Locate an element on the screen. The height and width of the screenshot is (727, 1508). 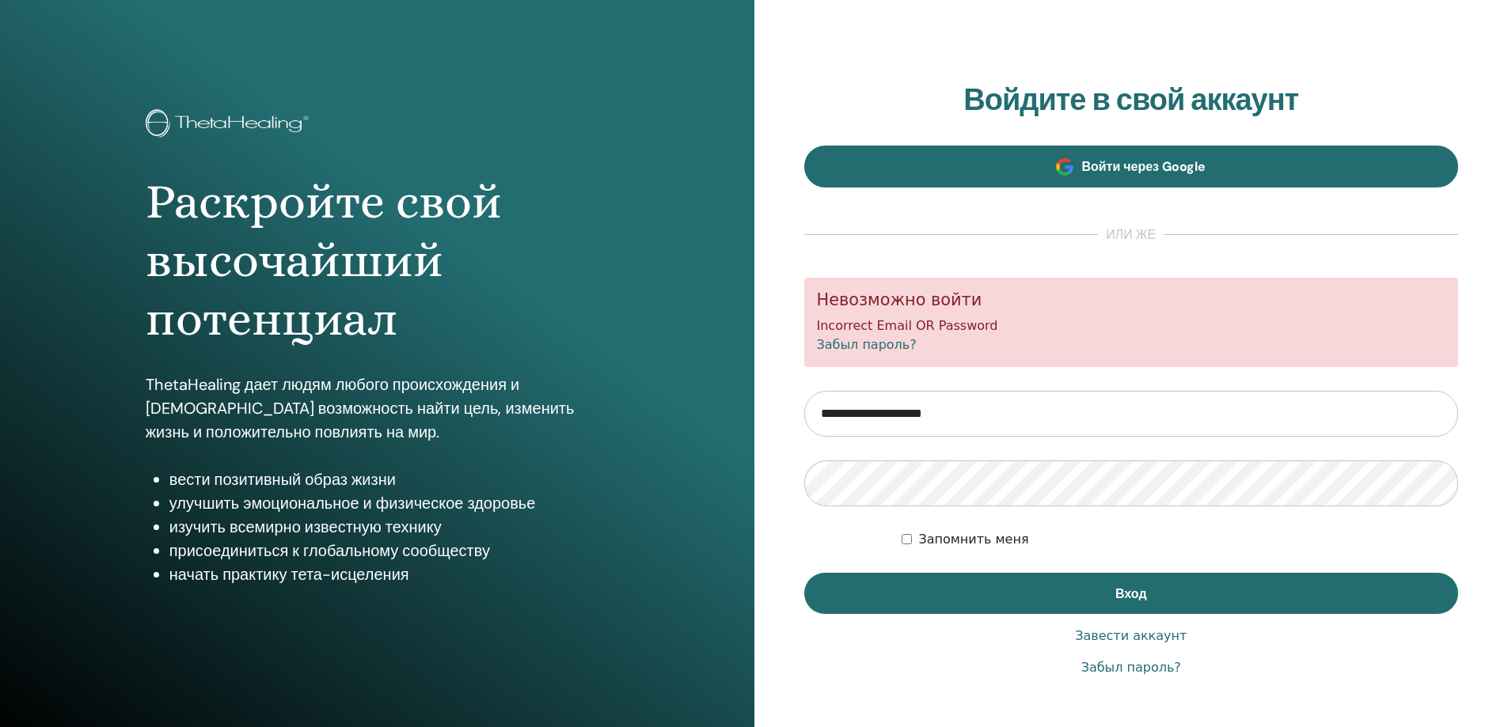
li: начать практику тета-исцеления is located at coordinates (389, 575).